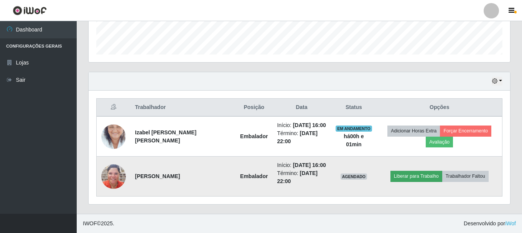 This screenshot has width=522, height=233. What do you see at coordinates (490, 223) in the screenshot?
I see `span: Desenvolvido por` at bounding box center [490, 223].